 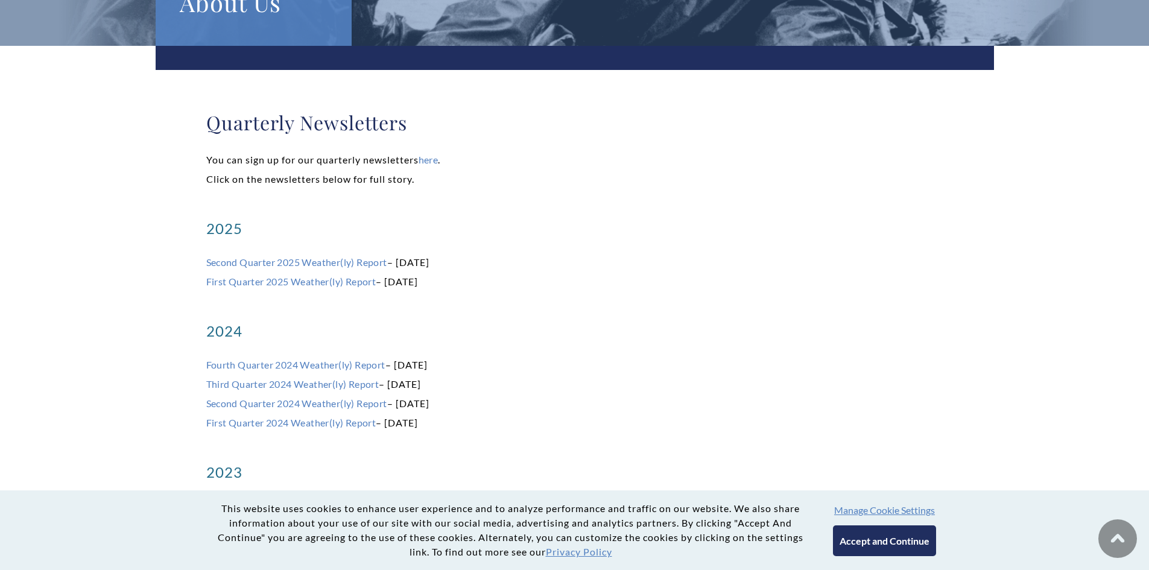 What do you see at coordinates (293, 384) in the screenshot?
I see `a: Third Quarter 2024 Weather(ly) Report` at bounding box center [293, 384].